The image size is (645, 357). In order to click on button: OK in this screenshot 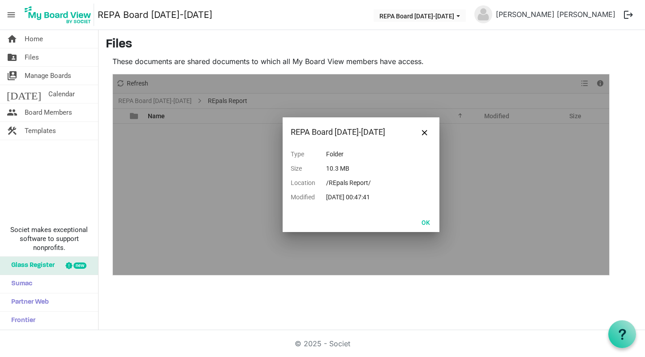, I will do `click(426, 222)`.